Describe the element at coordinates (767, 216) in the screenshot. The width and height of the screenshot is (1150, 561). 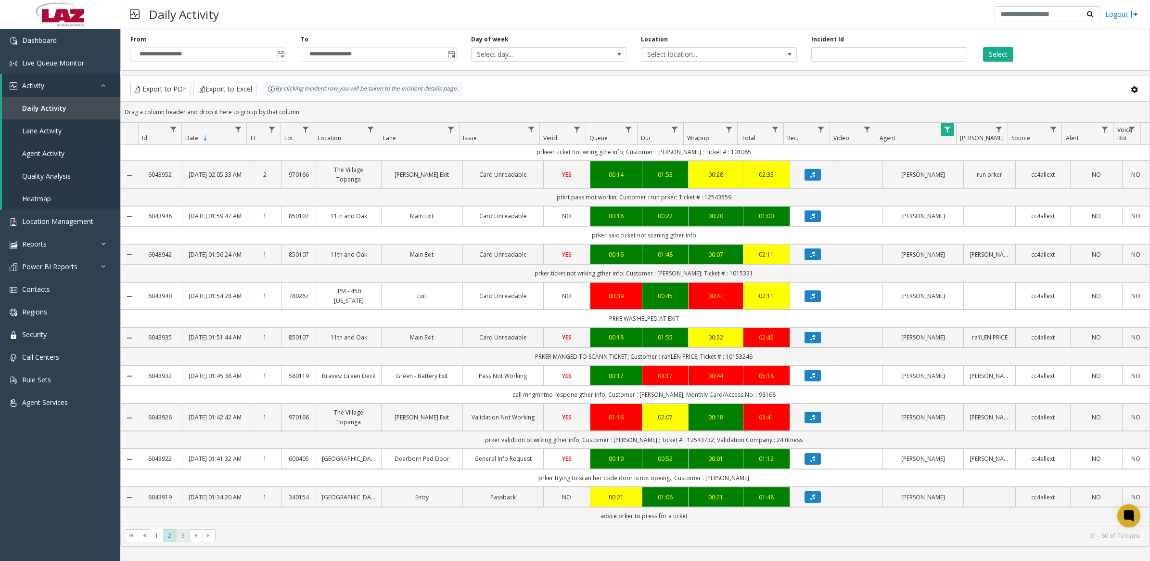
I see `div: 01:00` at that location.